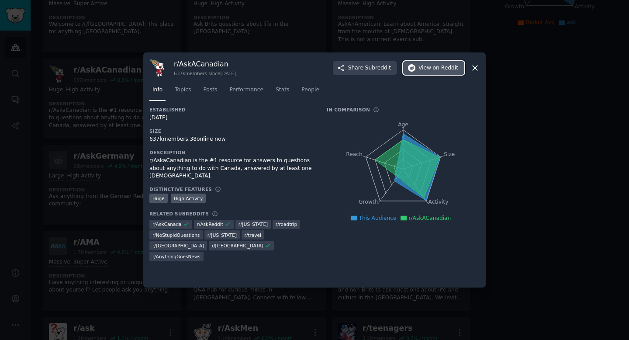  I want to click on span: Posts, so click(210, 90).